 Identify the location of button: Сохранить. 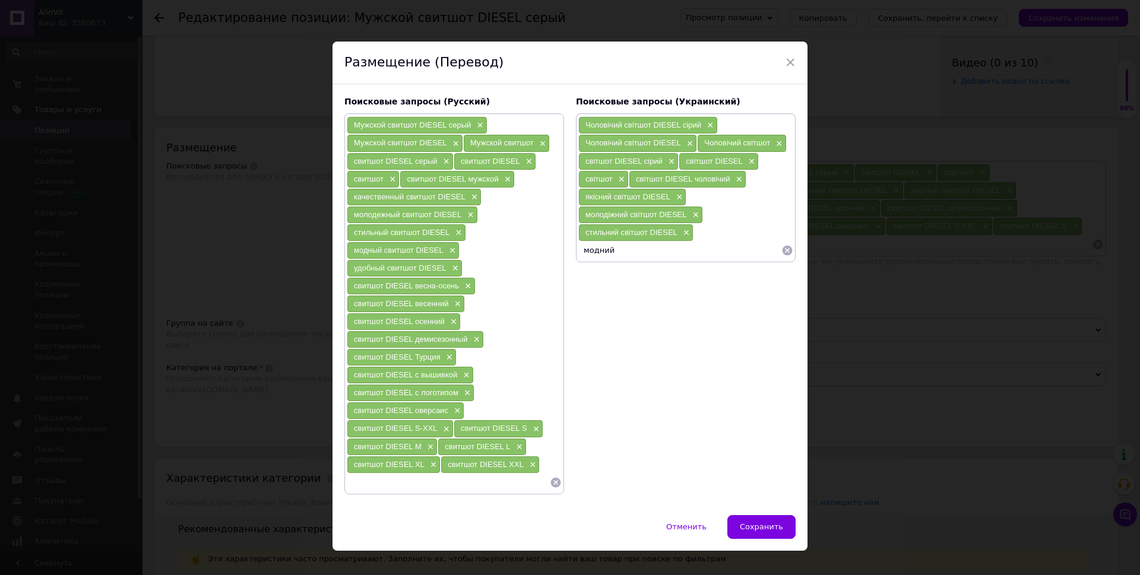
(761, 527).